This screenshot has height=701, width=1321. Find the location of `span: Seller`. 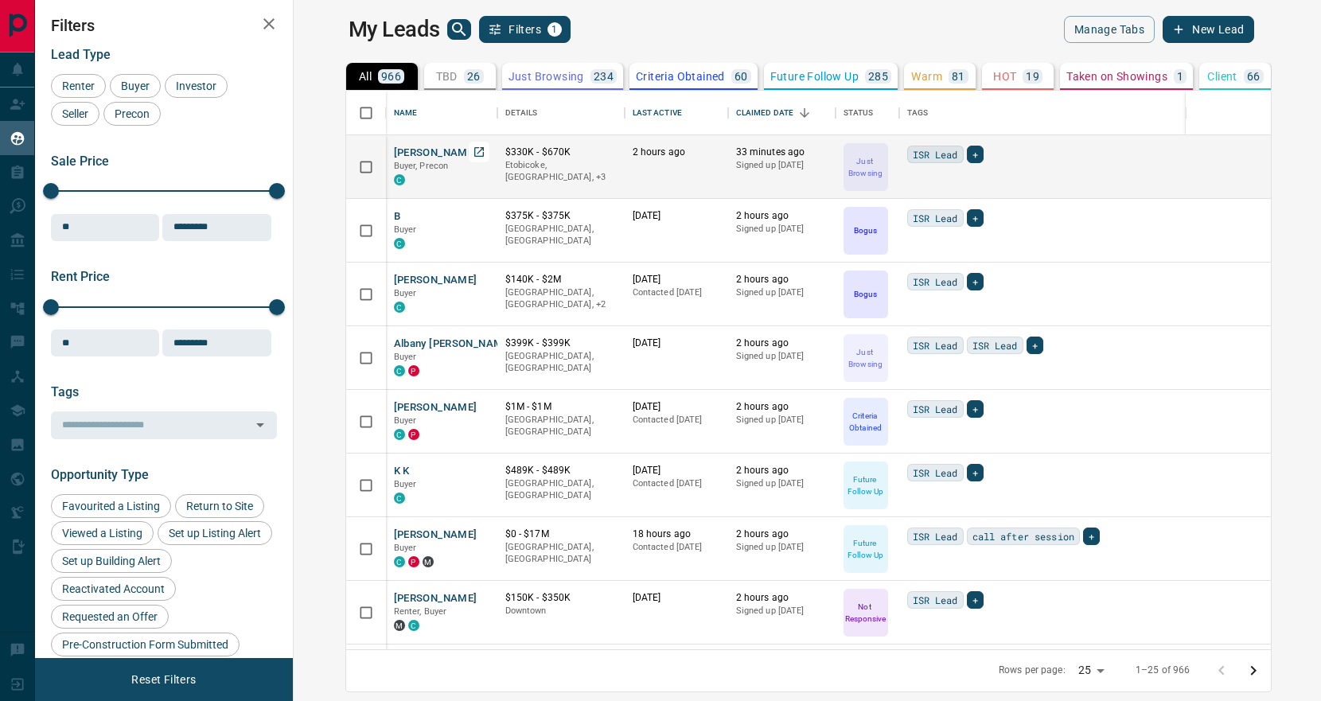

span: Seller is located at coordinates (75, 114).